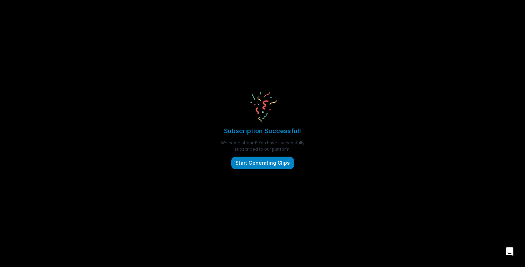  I want to click on div: Welcome aboard! You have successfully subscribed to our platform!, so click(263, 146).